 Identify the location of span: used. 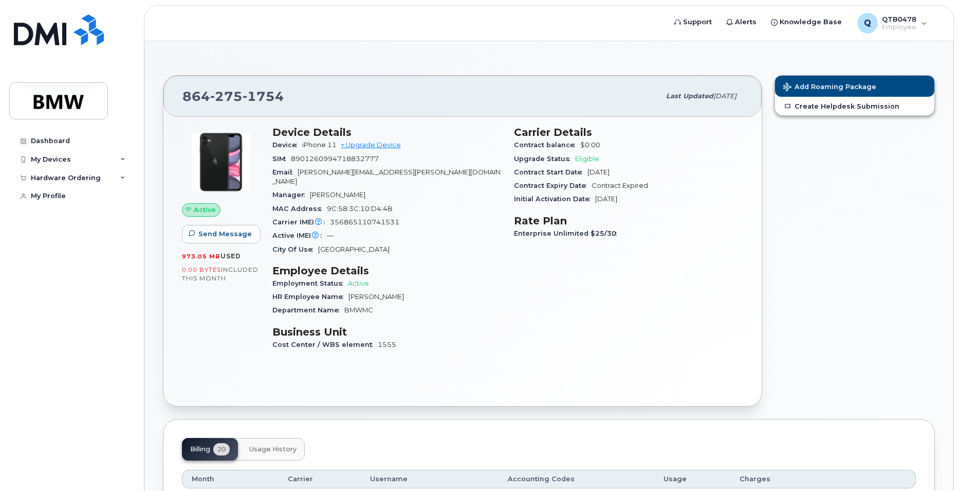
(231, 256).